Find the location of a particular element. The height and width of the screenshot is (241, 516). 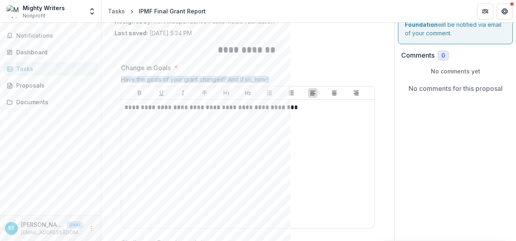

p: Change in Goals is located at coordinates (146, 68).